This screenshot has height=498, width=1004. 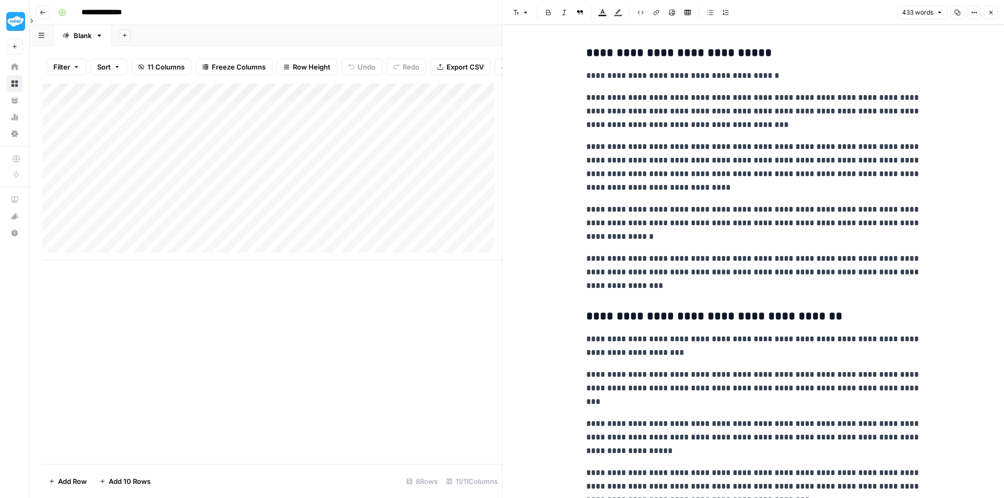 What do you see at coordinates (922, 13) in the screenshot?
I see `button: 433 words` at bounding box center [922, 13].